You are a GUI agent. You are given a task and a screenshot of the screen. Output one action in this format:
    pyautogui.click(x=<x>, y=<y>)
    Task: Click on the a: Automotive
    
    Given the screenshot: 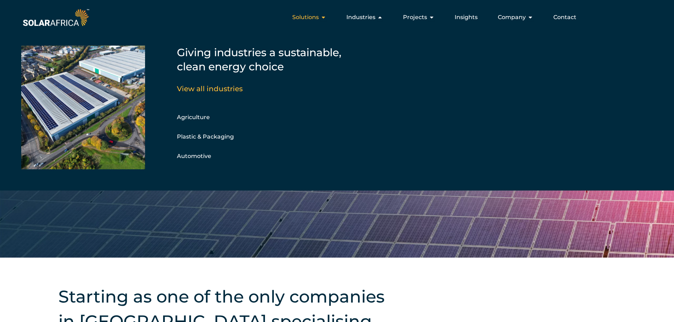 What is the action you would take?
    pyautogui.click(x=194, y=156)
    